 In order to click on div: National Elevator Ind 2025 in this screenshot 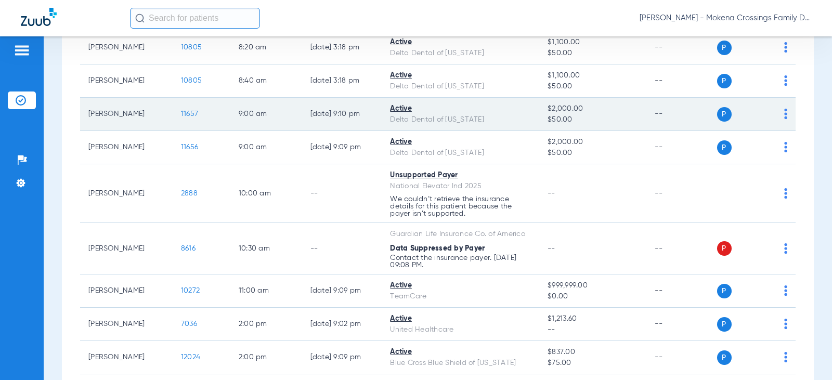, I will do `click(460, 186)`.